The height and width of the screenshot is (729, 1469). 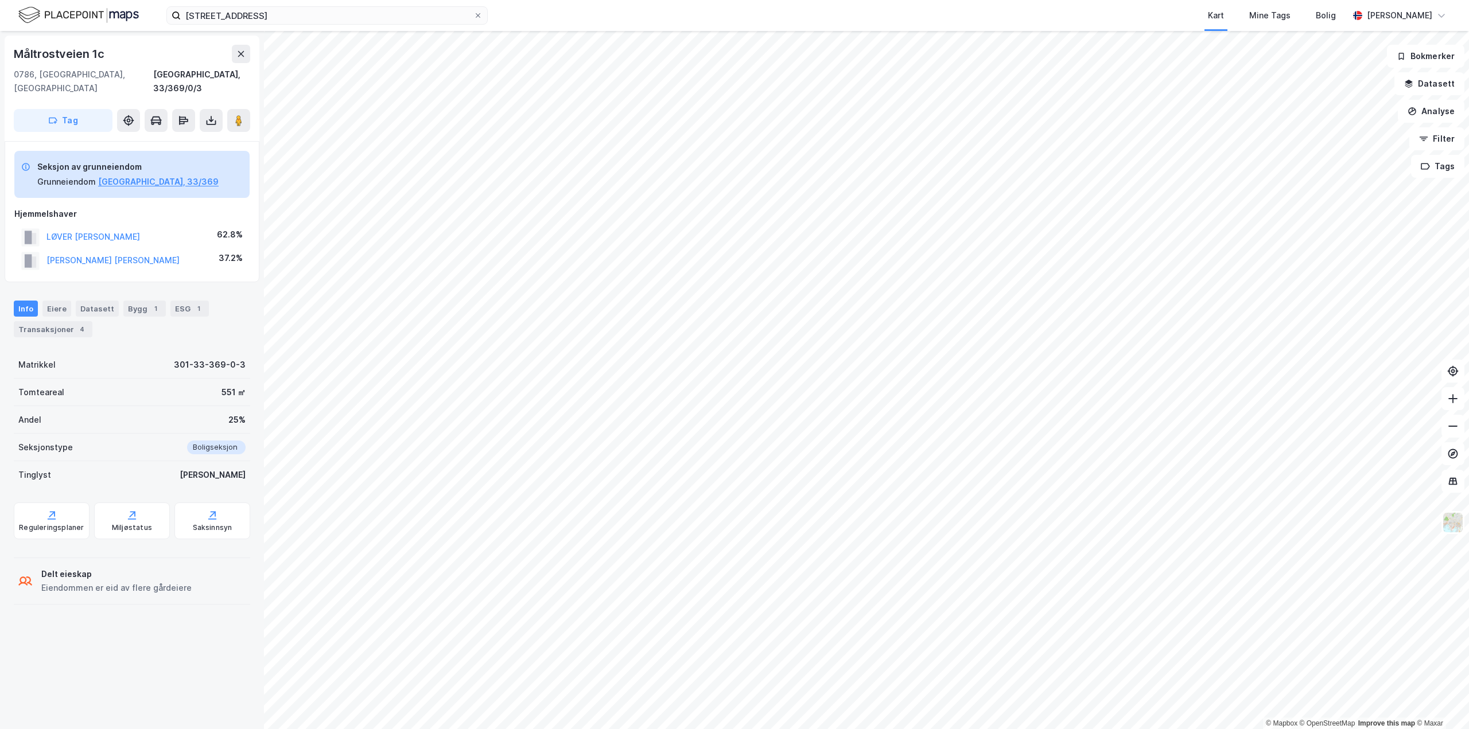 What do you see at coordinates (1281, 723) in the screenshot?
I see `a: Mapbox` at bounding box center [1281, 723].